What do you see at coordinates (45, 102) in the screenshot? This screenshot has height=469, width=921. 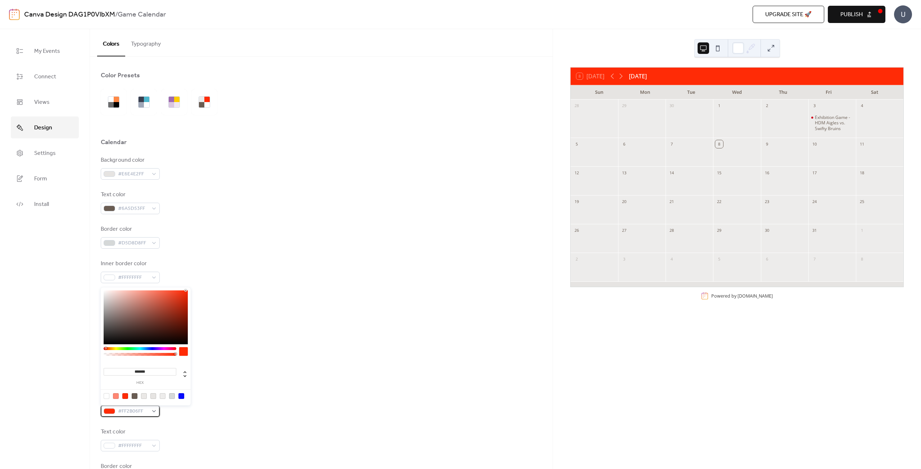 I see `a: Views` at bounding box center [45, 102].